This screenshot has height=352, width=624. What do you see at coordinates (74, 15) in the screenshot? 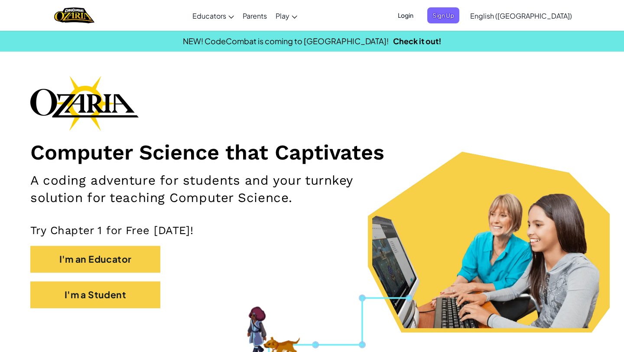
I see `a: Ozaria by CodeCombat logo` at bounding box center [74, 15].